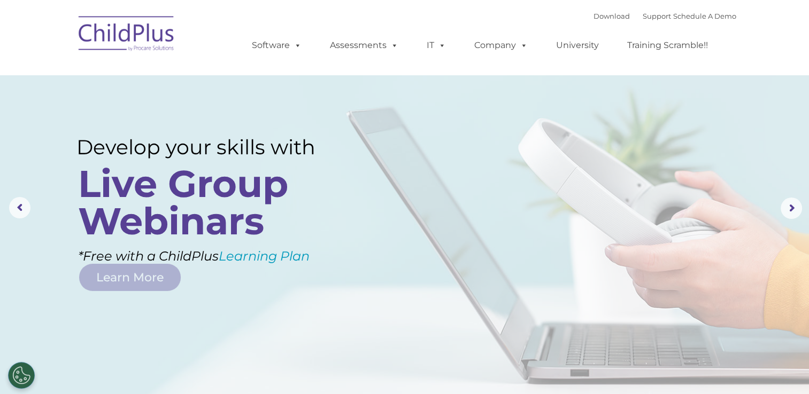 The height and width of the screenshot is (394, 809). Describe the element at coordinates (656, 16) in the screenshot. I see `a: Support` at that location.